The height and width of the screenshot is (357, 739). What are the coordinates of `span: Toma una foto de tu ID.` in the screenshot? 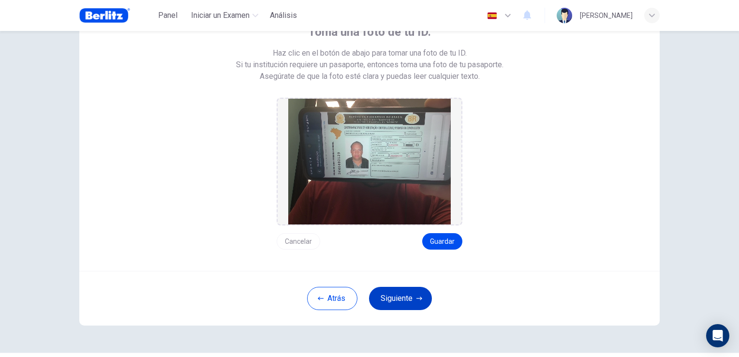 It's located at (370, 32).